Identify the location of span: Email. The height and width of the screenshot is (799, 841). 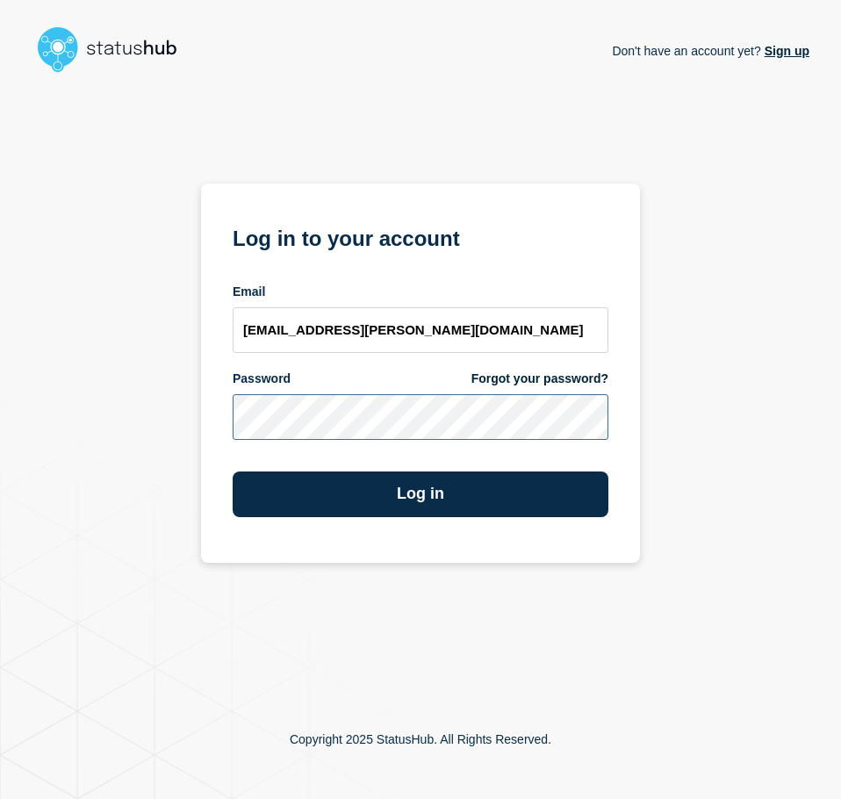
(248, 291).